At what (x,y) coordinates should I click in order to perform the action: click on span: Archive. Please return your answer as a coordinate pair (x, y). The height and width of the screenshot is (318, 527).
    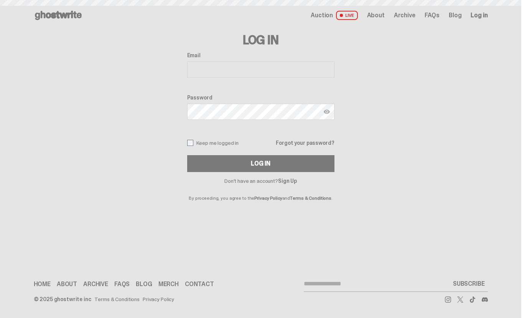
    Looking at the image, I should click on (405, 15).